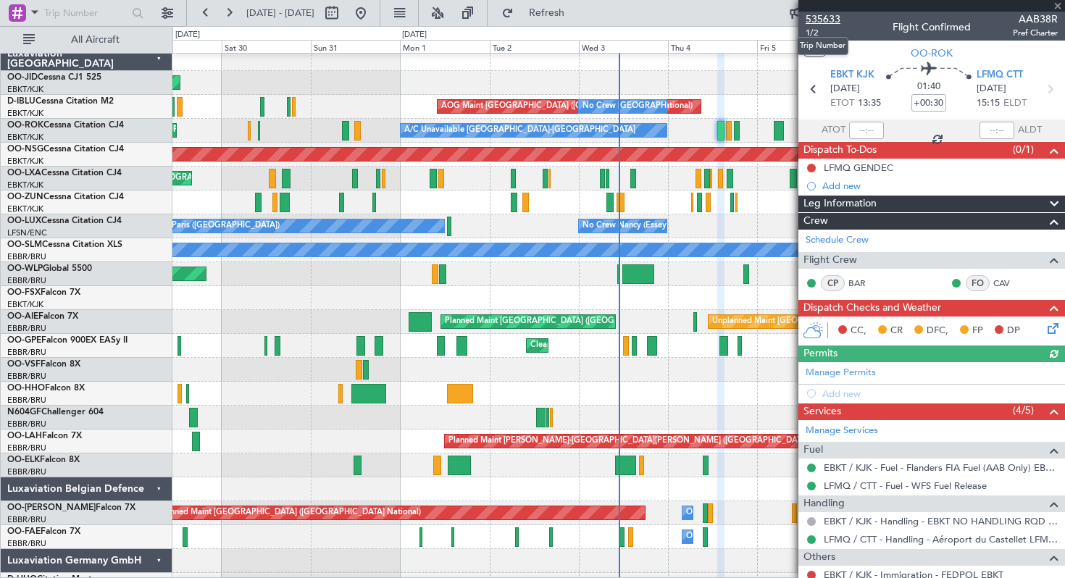 The height and width of the screenshot is (578, 1065). I want to click on span: Crew, so click(816, 221).